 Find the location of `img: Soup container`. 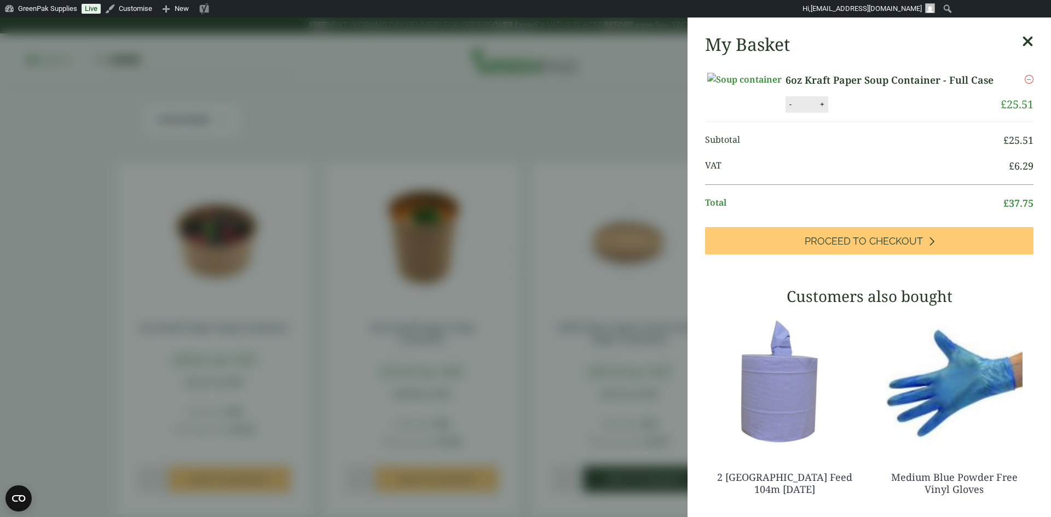

img: Soup container is located at coordinates (745, 79).